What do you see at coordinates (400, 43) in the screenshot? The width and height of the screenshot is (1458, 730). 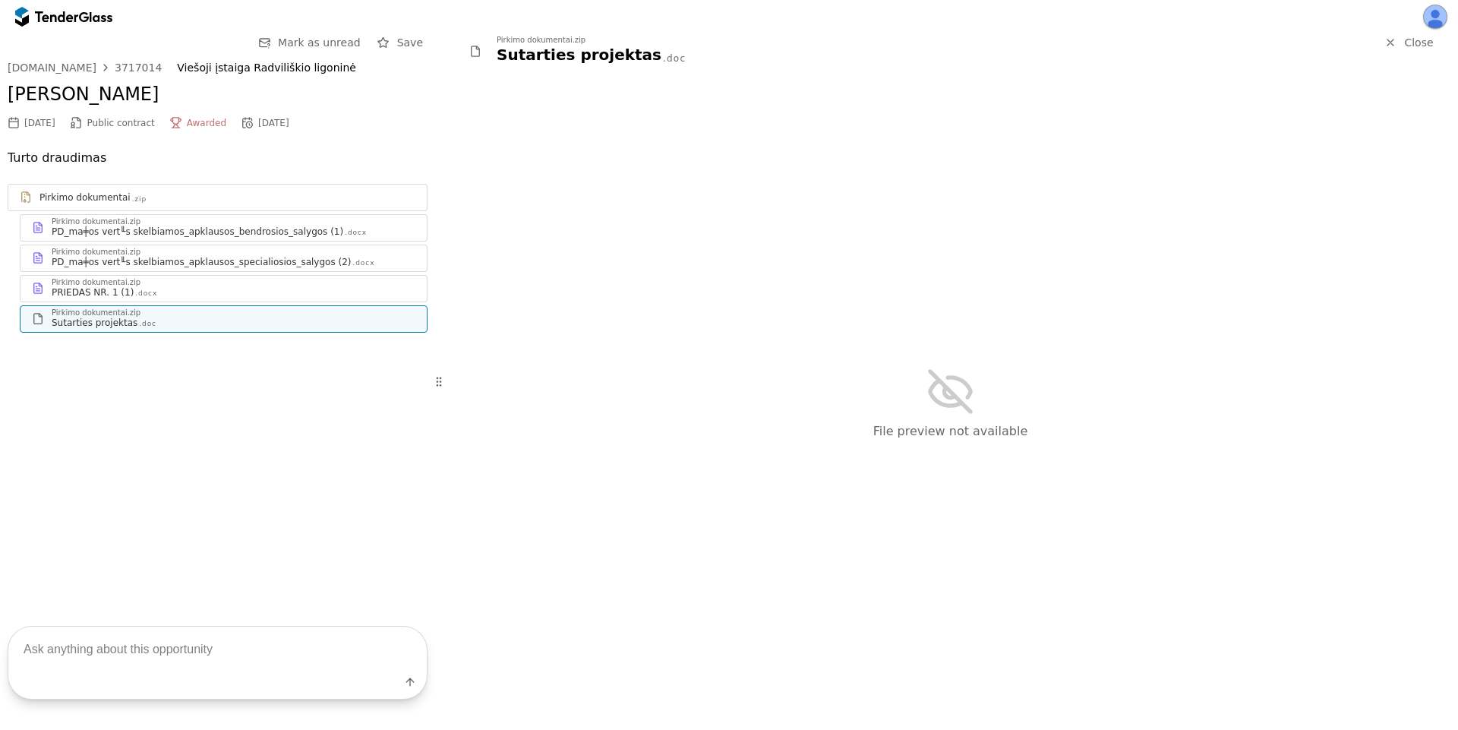 I see `button: Save` at bounding box center [400, 43].